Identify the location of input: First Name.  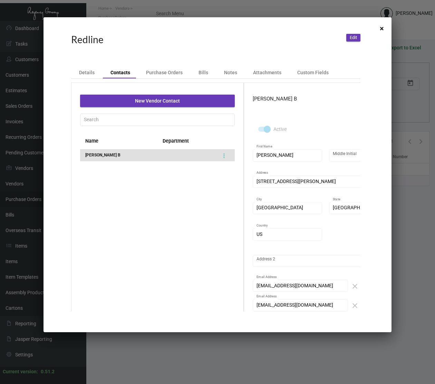
(287, 155).